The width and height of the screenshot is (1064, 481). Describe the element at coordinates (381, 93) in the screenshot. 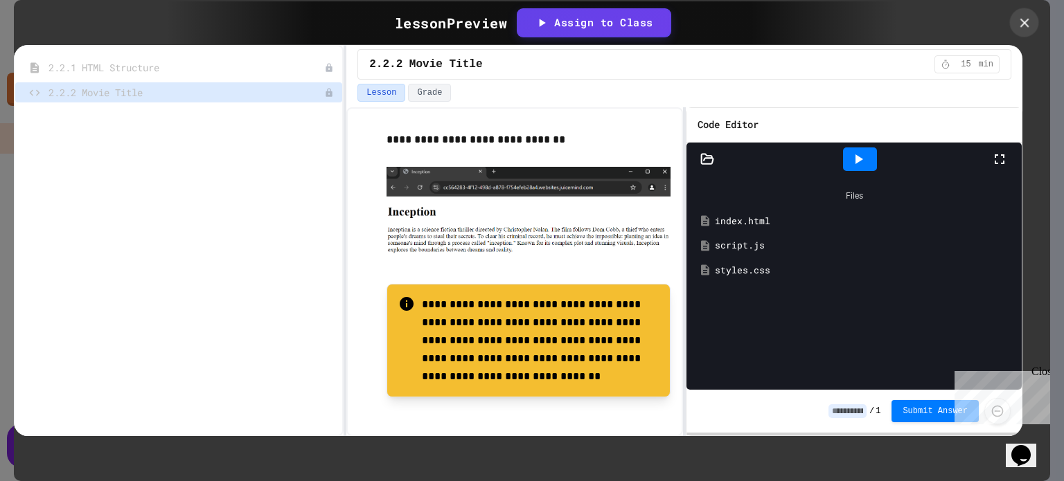

I see `button: Lesson` at that location.